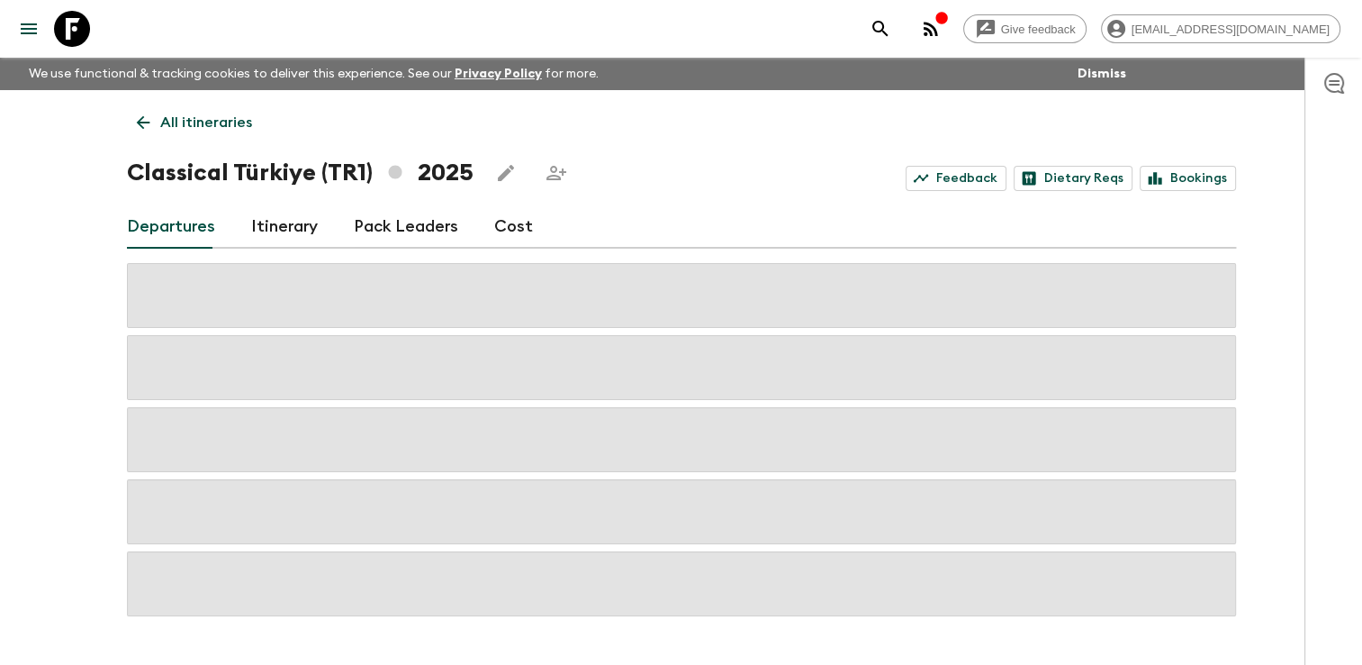 The height and width of the screenshot is (665, 1362). What do you see at coordinates (881, 29) in the screenshot?
I see `button: search adventures` at bounding box center [881, 29].